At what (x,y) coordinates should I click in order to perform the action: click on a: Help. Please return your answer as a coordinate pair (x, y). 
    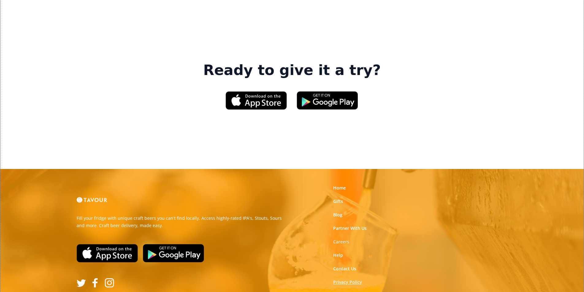
    Looking at the image, I should click on (338, 255).